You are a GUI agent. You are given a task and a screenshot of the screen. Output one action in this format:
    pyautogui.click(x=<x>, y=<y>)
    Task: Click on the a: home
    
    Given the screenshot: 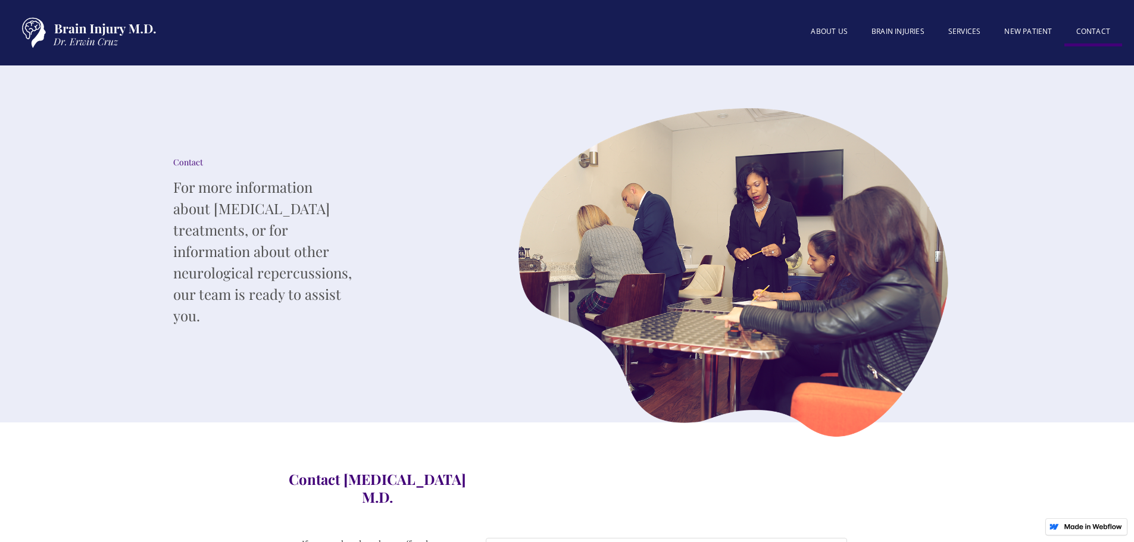 What is the action you would take?
    pyautogui.click(x=86, y=33)
    